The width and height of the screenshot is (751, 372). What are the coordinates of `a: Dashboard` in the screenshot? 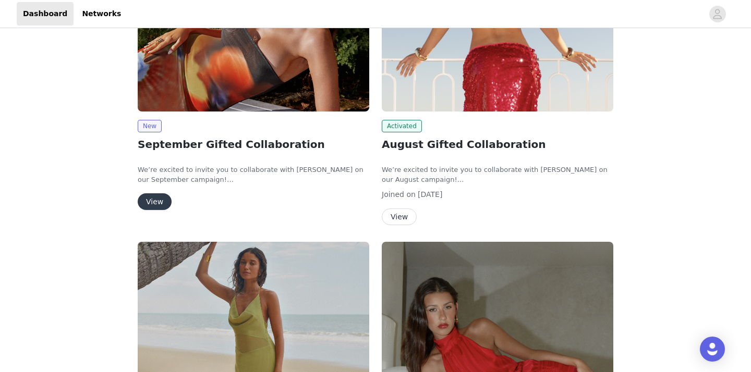 It's located at (45, 14).